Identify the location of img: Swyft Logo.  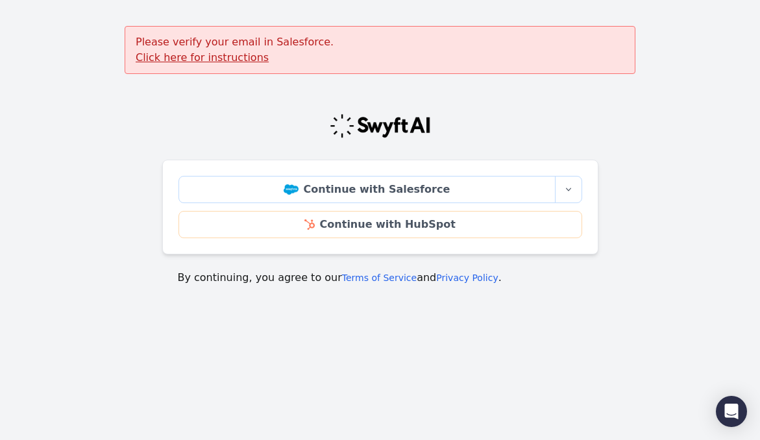
(380, 126).